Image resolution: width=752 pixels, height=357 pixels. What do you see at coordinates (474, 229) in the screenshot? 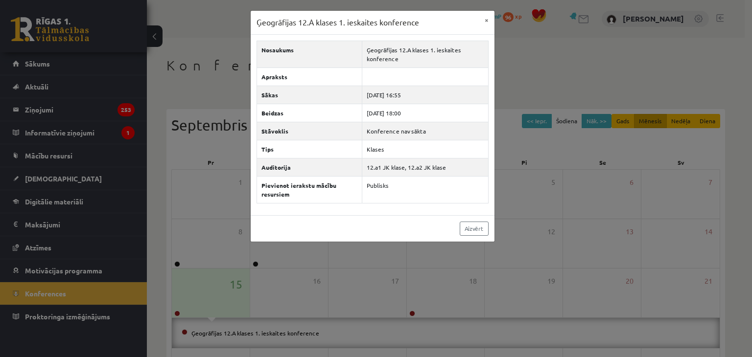
I see `a: Aizvērt` at bounding box center [474, 229].